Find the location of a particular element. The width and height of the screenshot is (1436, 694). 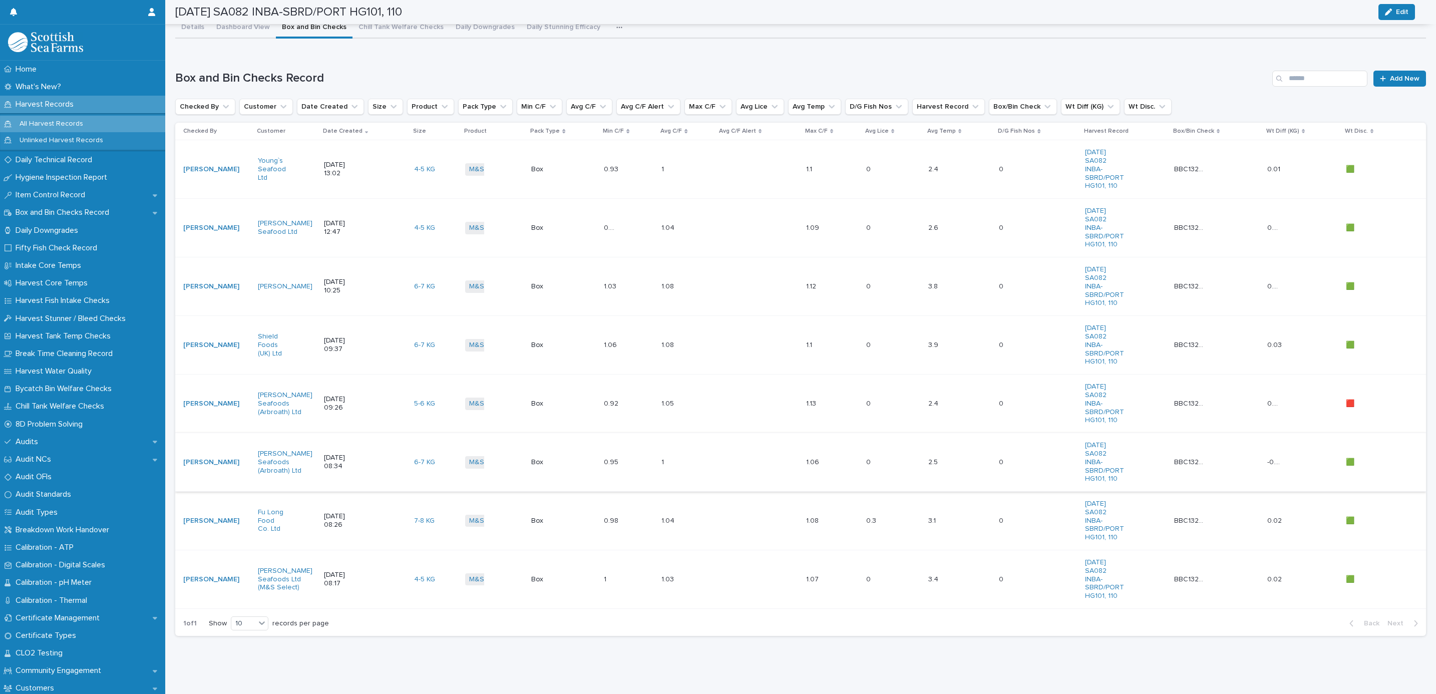

p: 1.03 is located at coordinates (611, 285).